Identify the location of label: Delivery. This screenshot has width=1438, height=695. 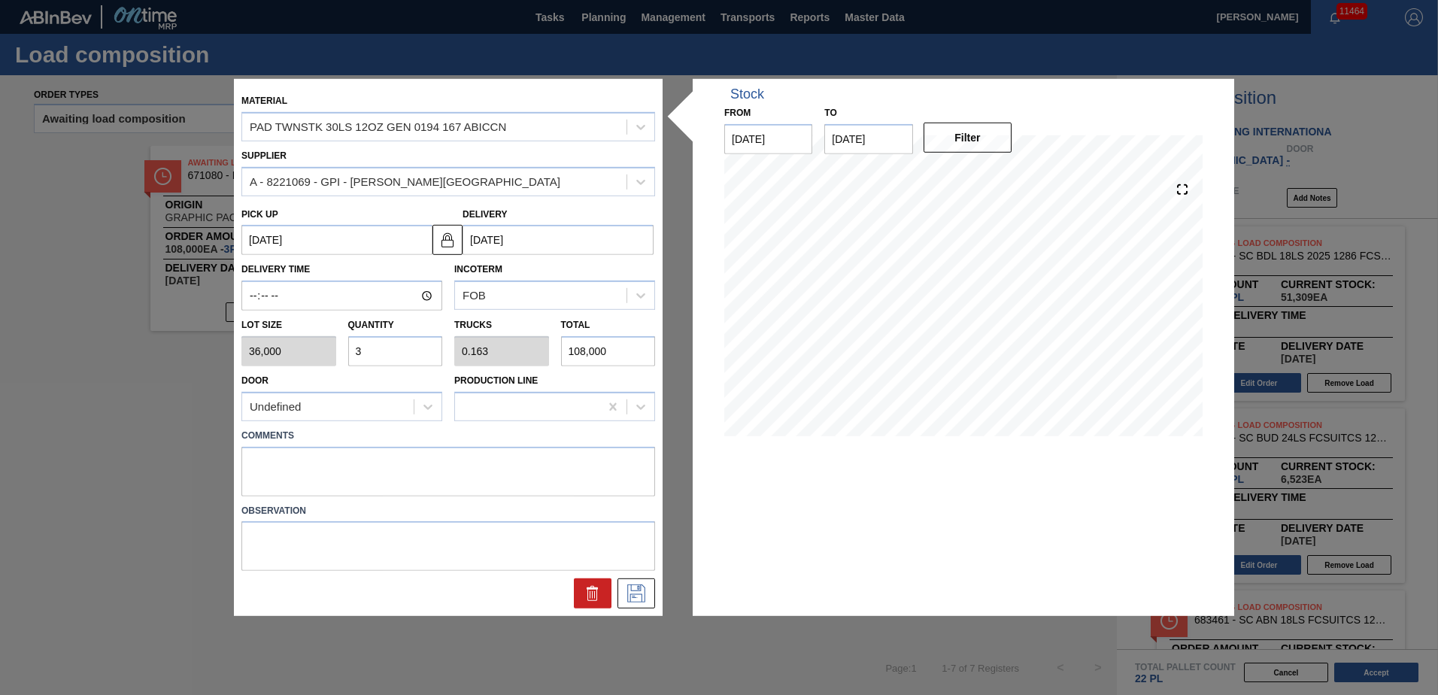
(485, 214).